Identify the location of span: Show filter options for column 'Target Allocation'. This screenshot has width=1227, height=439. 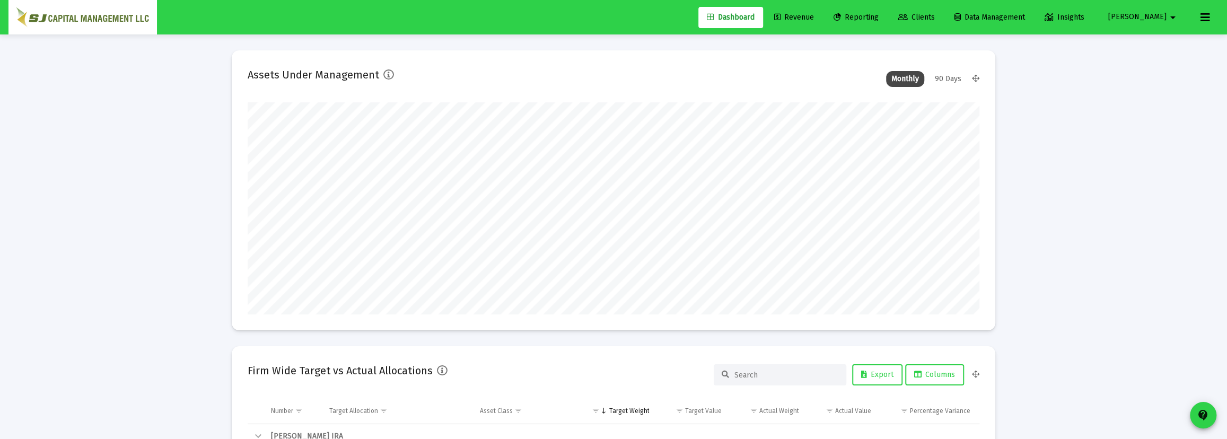
(383, 410).